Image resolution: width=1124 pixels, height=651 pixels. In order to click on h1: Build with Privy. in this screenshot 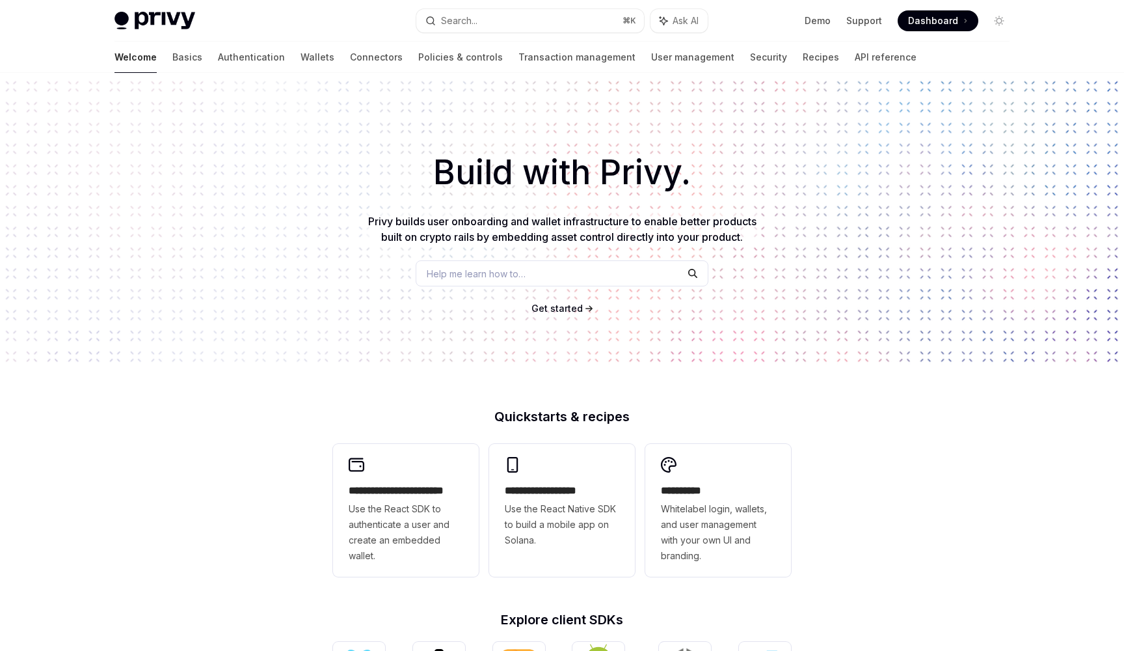, I will do `click(562, 172)`.